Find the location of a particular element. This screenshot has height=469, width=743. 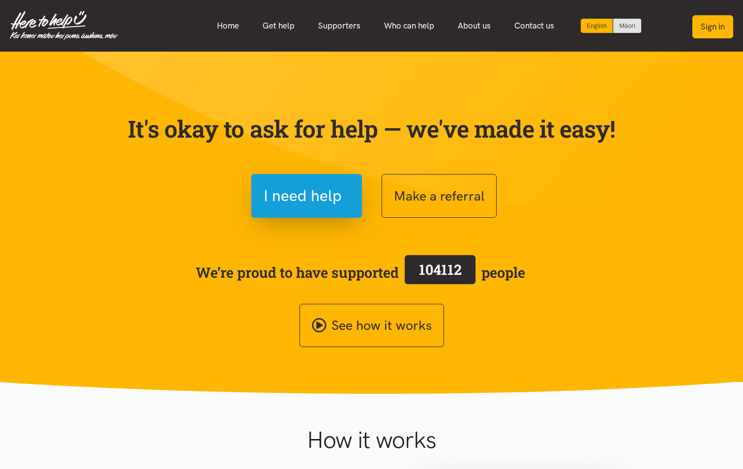

a: Supporters is located at coordinates (339, 26).